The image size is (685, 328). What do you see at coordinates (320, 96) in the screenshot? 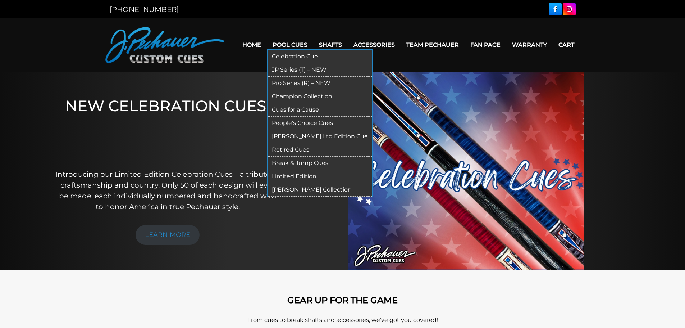
I see `a: Champion Collection` at bounding box center [320, 96].